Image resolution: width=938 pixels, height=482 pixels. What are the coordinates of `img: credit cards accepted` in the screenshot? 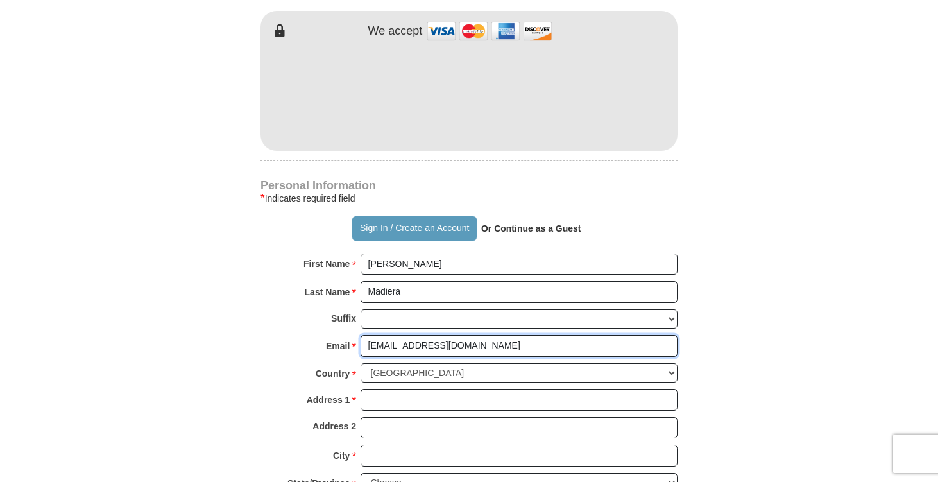 It's located at (490, 31).